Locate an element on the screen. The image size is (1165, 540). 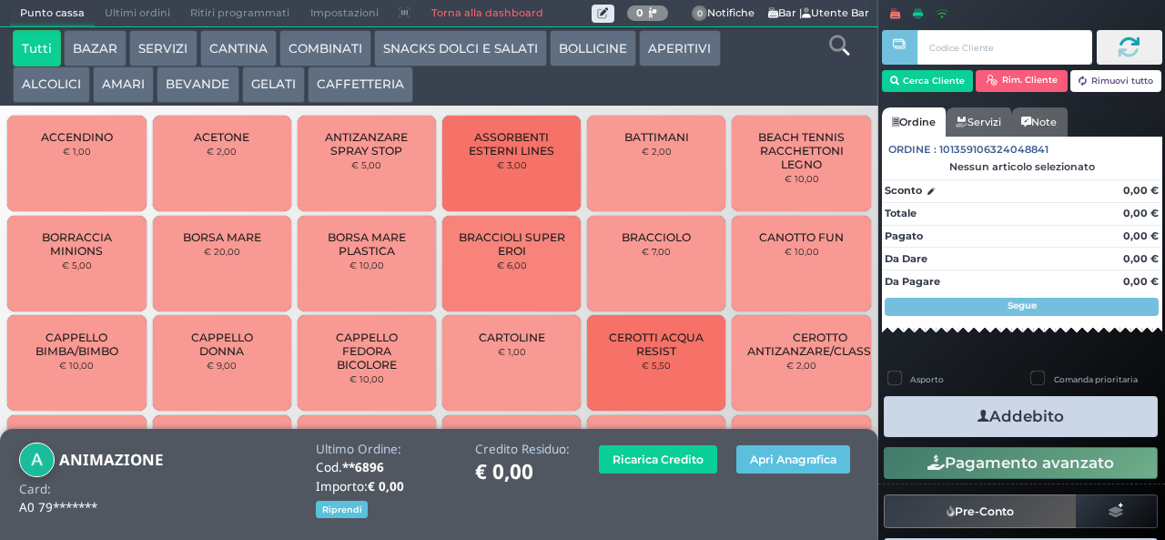
button: SERVIZI is located at coordinates (163, 48).